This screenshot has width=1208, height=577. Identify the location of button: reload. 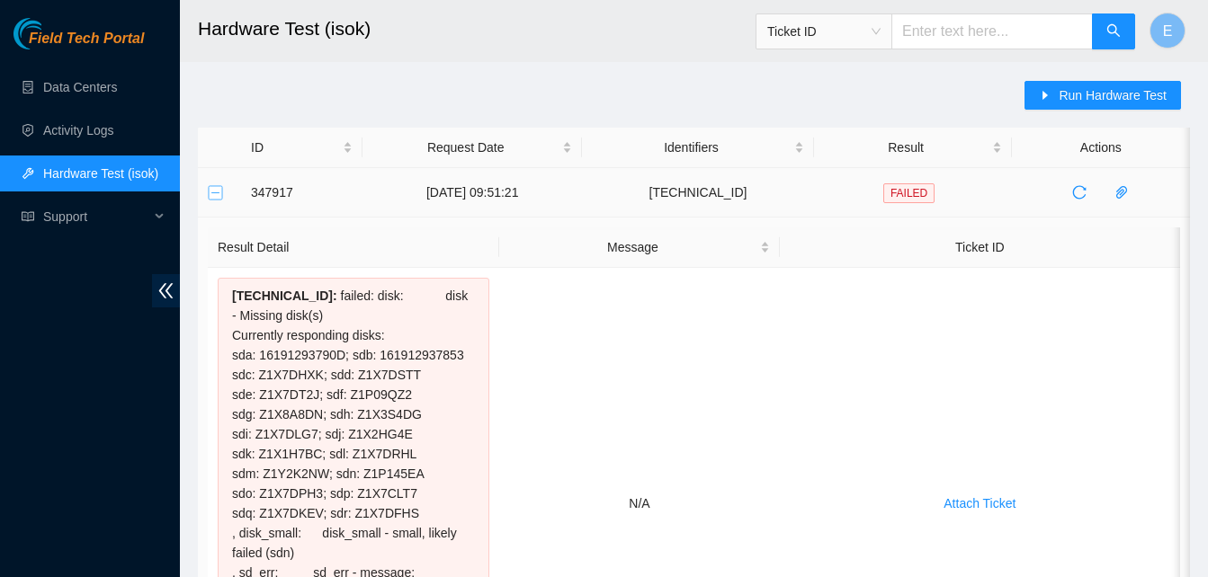
(1079, 192).